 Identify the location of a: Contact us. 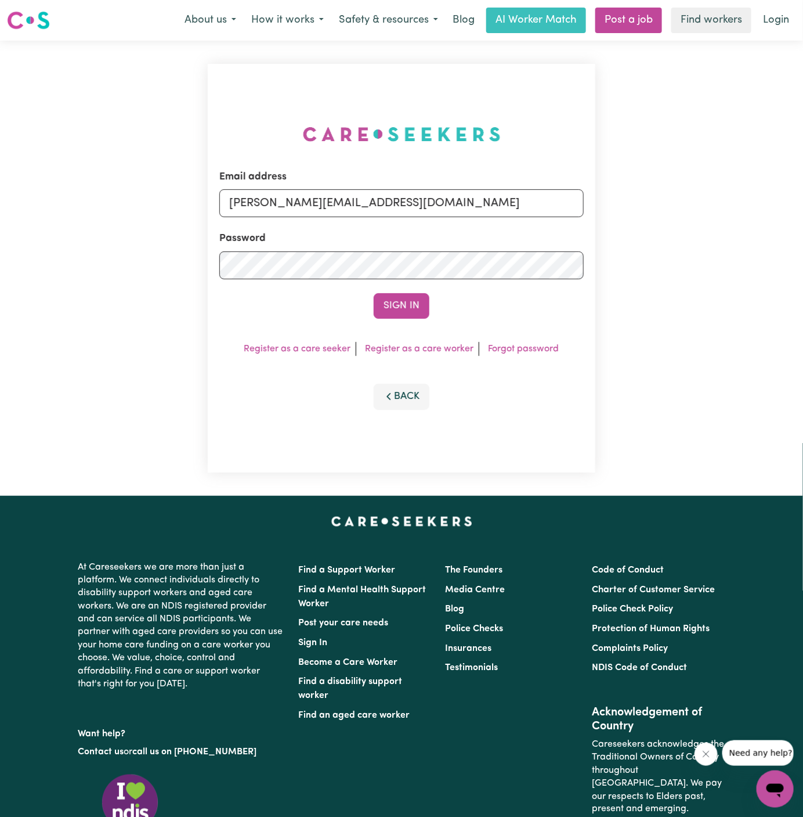
(100, 752).